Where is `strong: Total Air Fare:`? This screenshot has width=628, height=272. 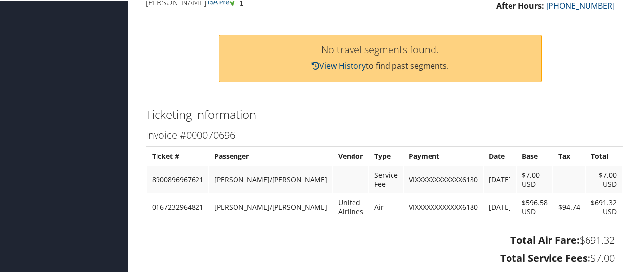 strong: Total Air Fare: is located at coordinates (545, 239).